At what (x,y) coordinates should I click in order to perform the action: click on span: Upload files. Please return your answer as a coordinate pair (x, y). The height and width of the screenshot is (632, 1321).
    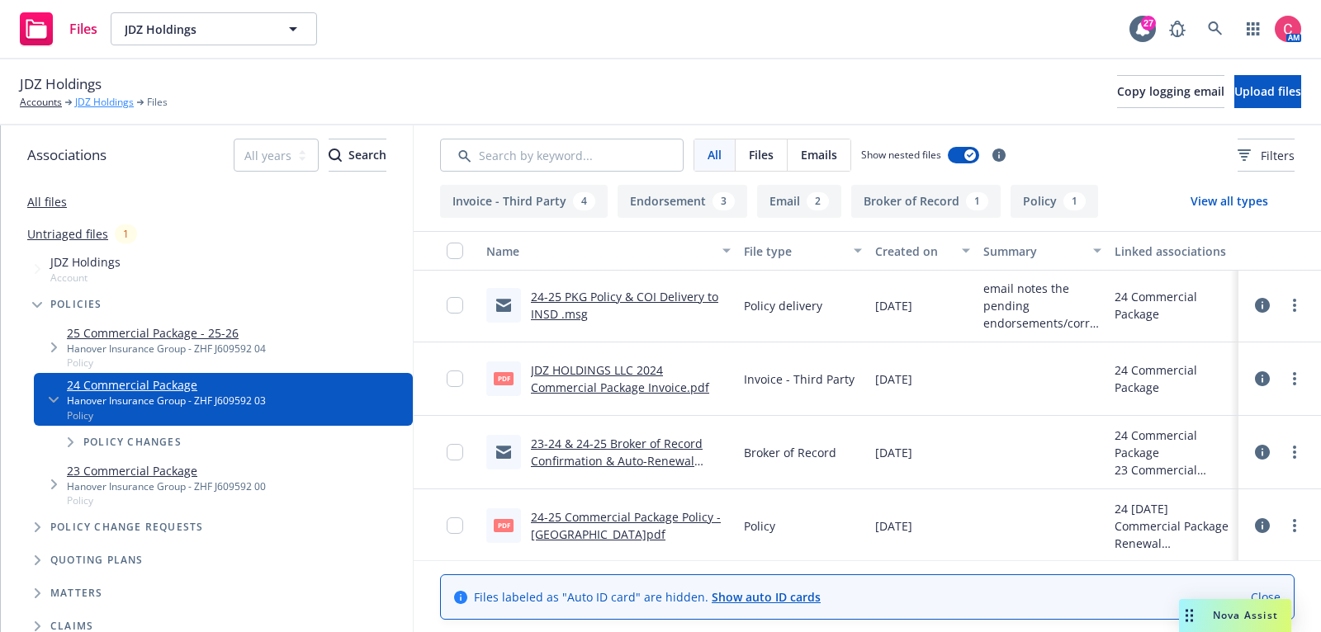
    Looking at the image, I should click on (1267, 91).